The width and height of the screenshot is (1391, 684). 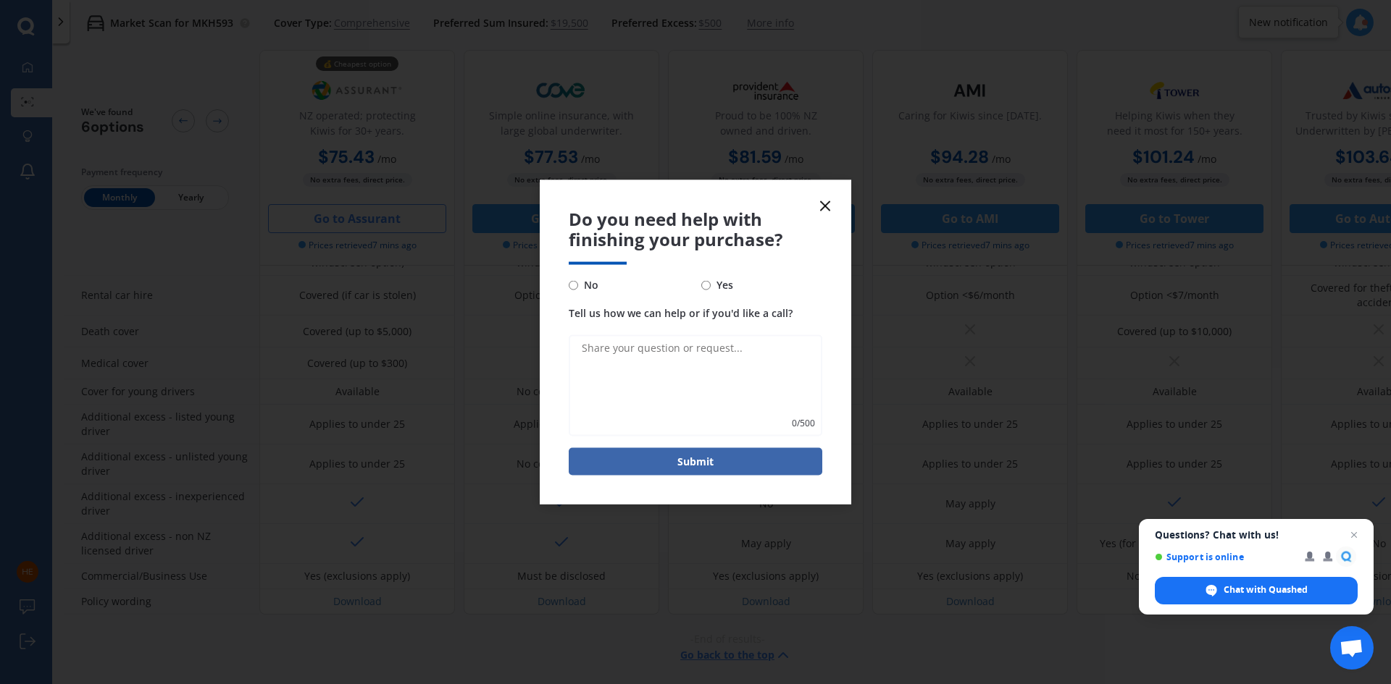 What do you see at coordinates (721, 285) in the screenshot?
I see `span: Yes` at bounding box center [721, 285].